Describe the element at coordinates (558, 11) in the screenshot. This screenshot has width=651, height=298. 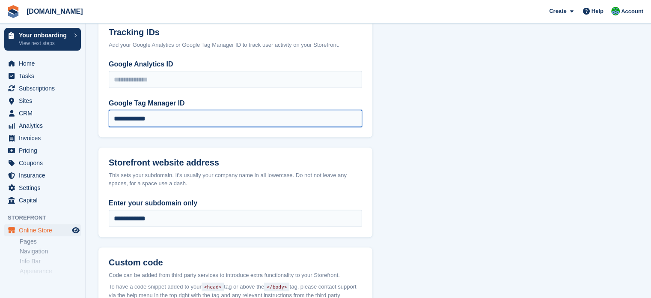
I see `span: Create` at that location.